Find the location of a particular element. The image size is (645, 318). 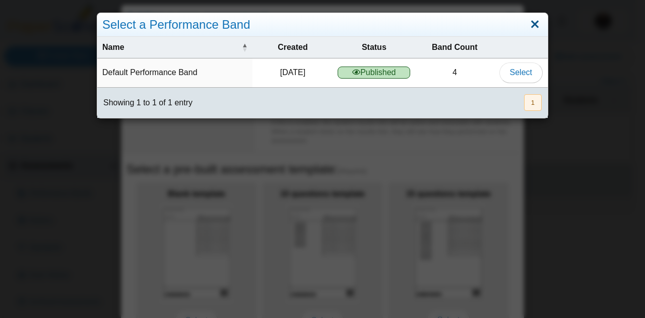

button: Select is located at coordinates (521, 73).